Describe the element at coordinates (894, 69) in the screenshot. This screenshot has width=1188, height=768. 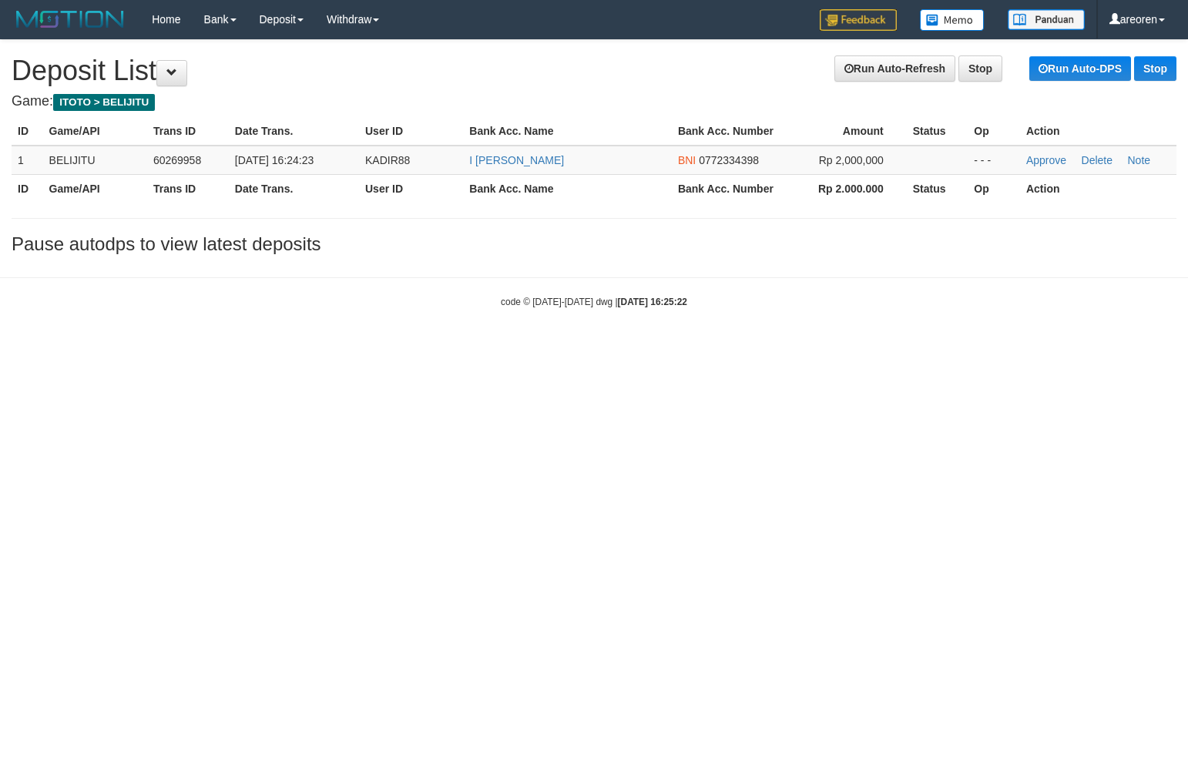
I see `a: Run Auto-Refresh` at that location.